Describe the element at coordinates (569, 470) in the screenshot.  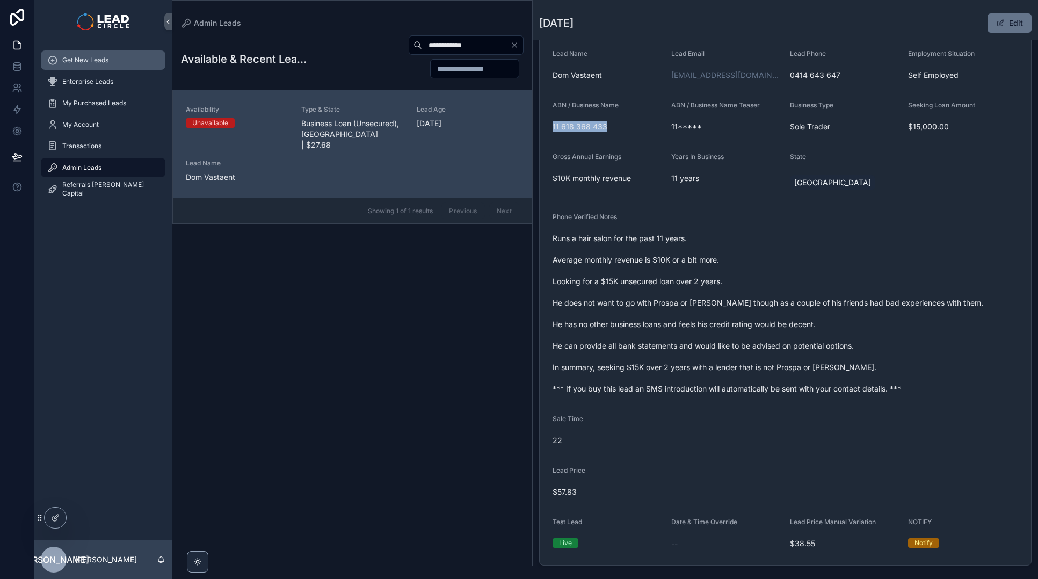
I see `span: Lead Price` at that location.